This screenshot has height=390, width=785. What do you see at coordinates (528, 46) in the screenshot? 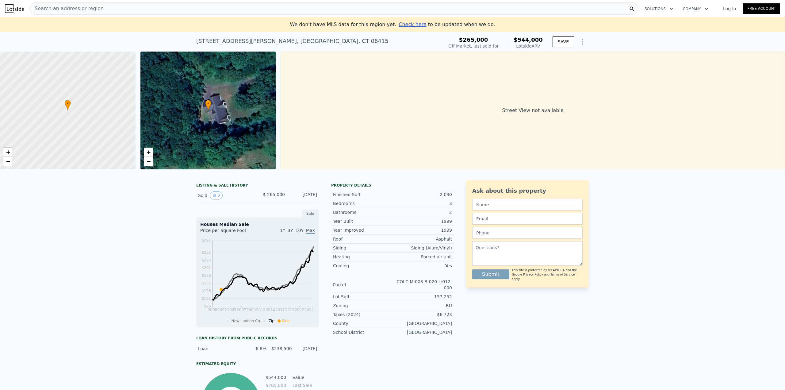
I see `div: Lotside ARV` at bounding box center [528, 46].